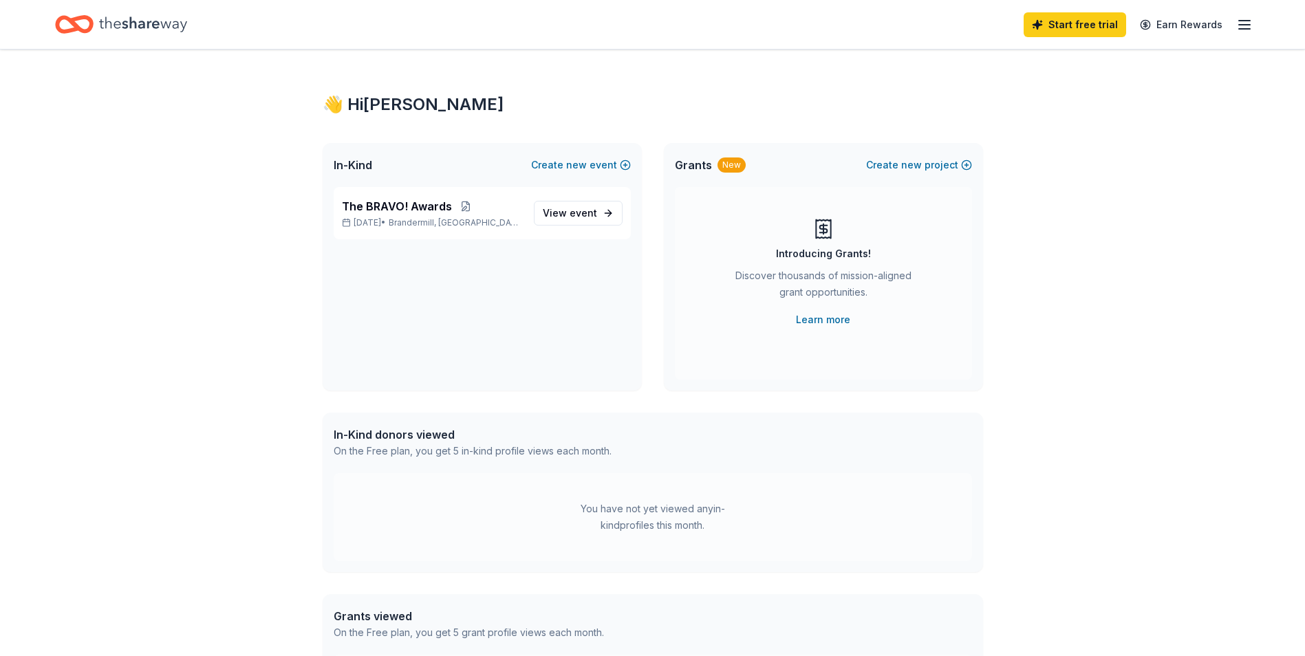 The image size is (1305, 656). I want to click on div: New, so click(731, 165).